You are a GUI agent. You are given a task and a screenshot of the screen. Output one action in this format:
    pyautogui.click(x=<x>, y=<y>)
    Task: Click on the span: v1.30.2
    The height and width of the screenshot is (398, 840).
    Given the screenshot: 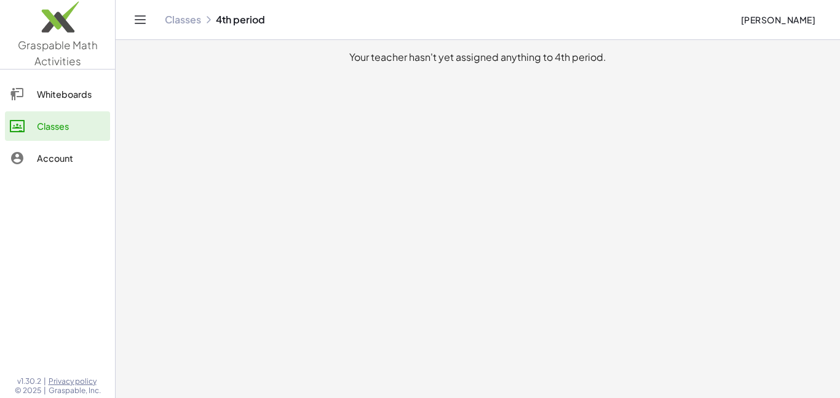 What is the action you would take?
    pyautogui.click(x=29, y=381)
    